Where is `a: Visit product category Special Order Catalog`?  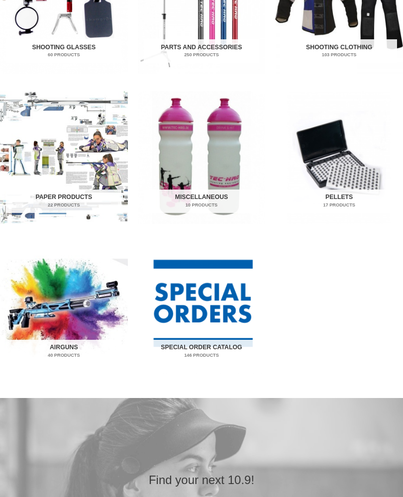
a: Visit product category Special Order Catalog is located at coordinates (201, 308).